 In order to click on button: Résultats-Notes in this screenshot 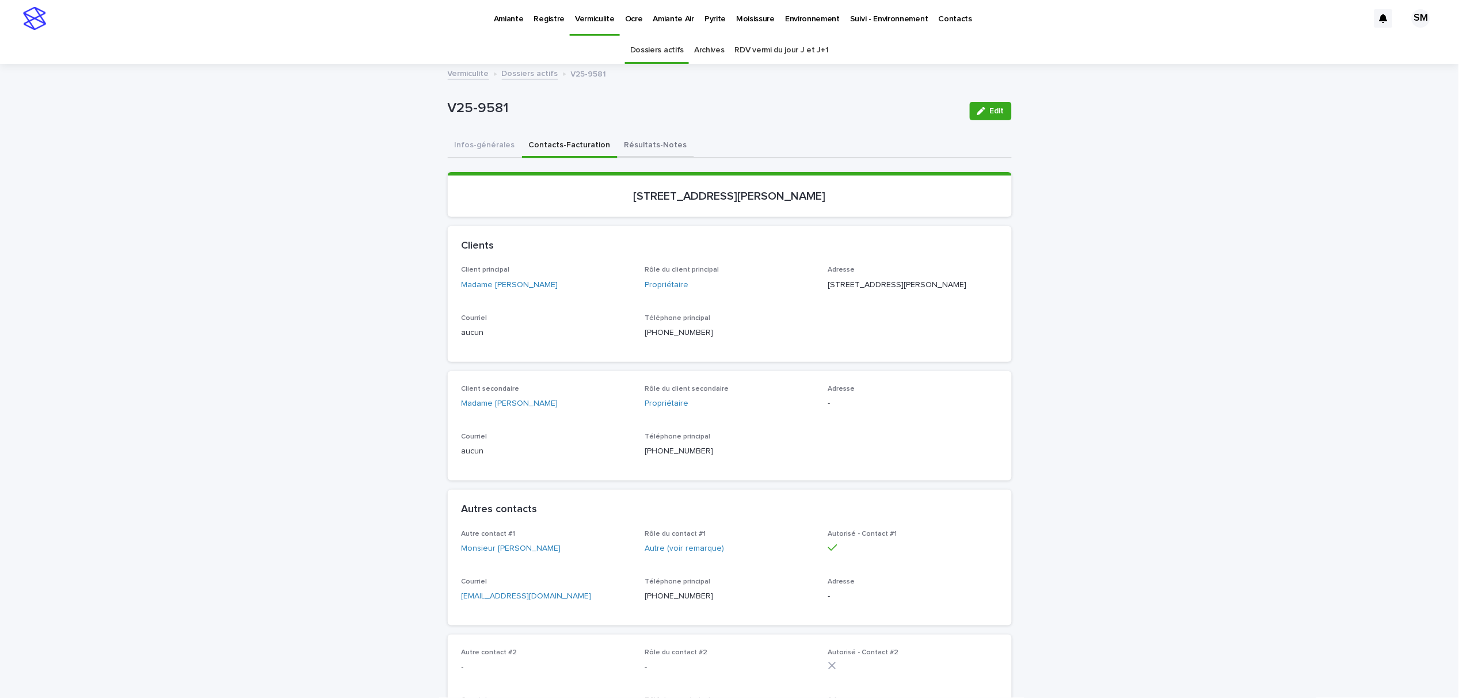, I will do `click(655, 146)`.